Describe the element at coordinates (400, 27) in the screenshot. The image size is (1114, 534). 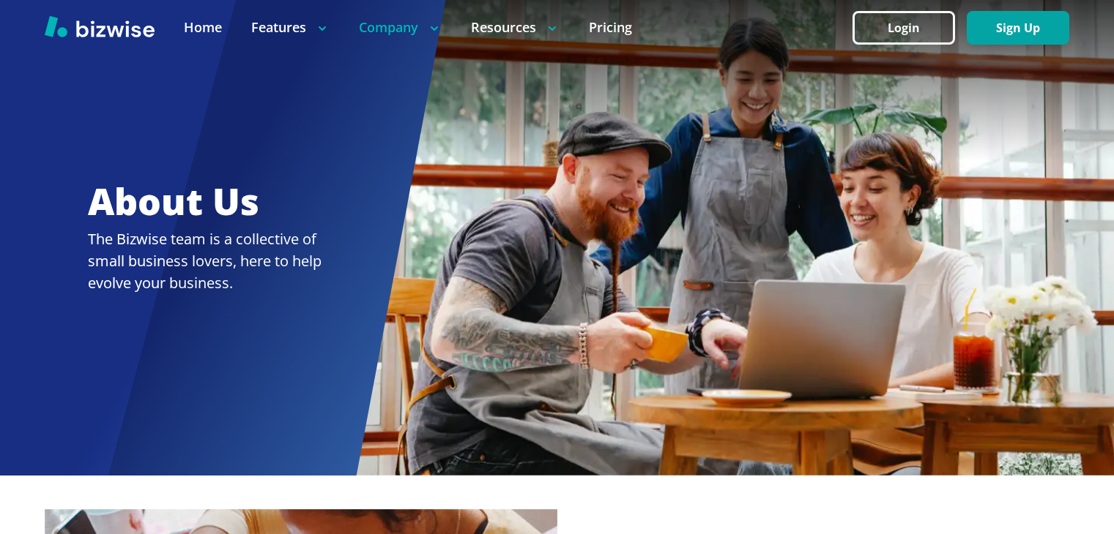
I see `p: Company` at that location.